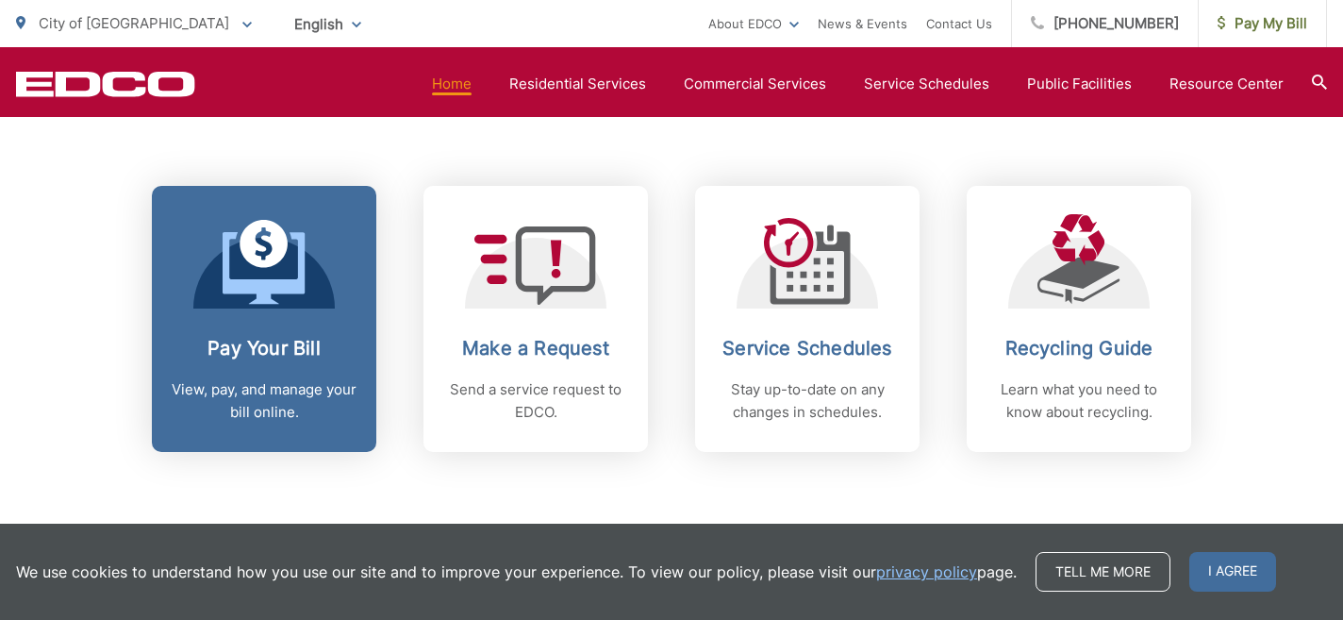 This screenshot has width=1343, height=620. I want to click on h2: Pay Your Bill, so click(264, 348).